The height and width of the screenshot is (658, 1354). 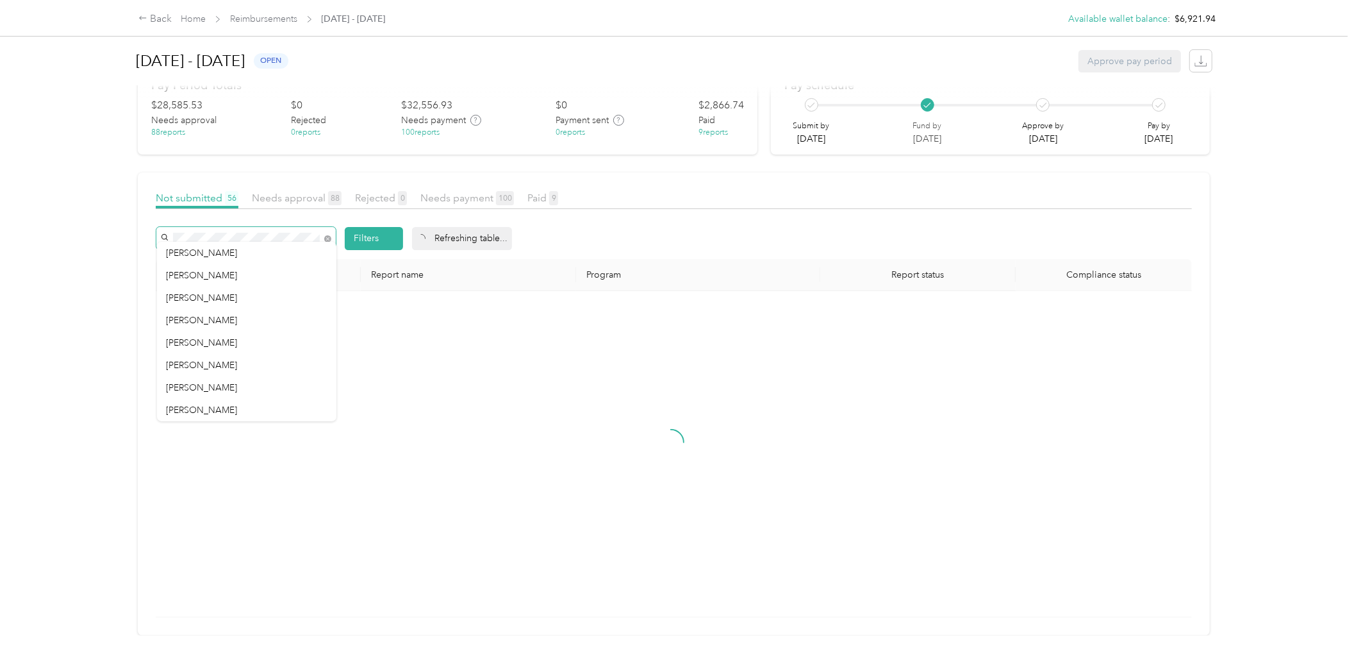 What do you see at coordinates (554, 198) in the screenshot?
I see `span: 9` at bounding box center [554, 198].